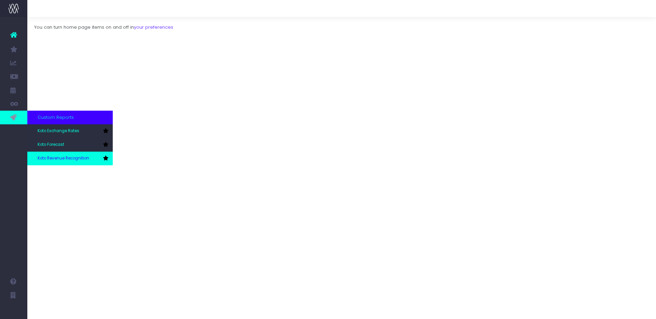  Describe the element at coordinates (56, 117) in the screenshot. I see `span: Custom Reports` at that location.